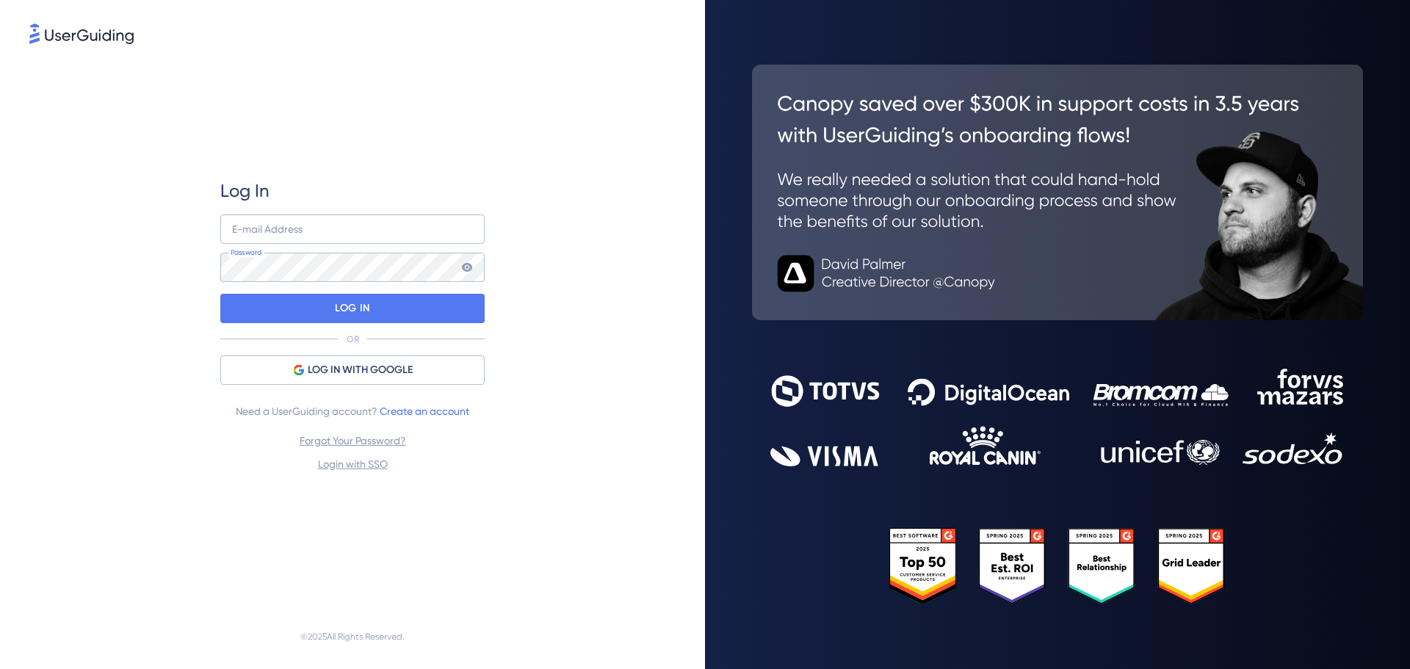 The height and width of the screenshot is (669, 1410). What do you see at coordinates (425, 411) in the screenshot?
I see `a: Create an account` at bounding box center [425, 411].